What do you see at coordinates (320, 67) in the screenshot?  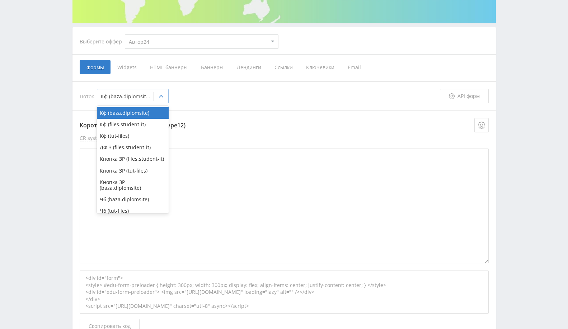 I see `span: Ключевики` at bounding box center [320, 67].